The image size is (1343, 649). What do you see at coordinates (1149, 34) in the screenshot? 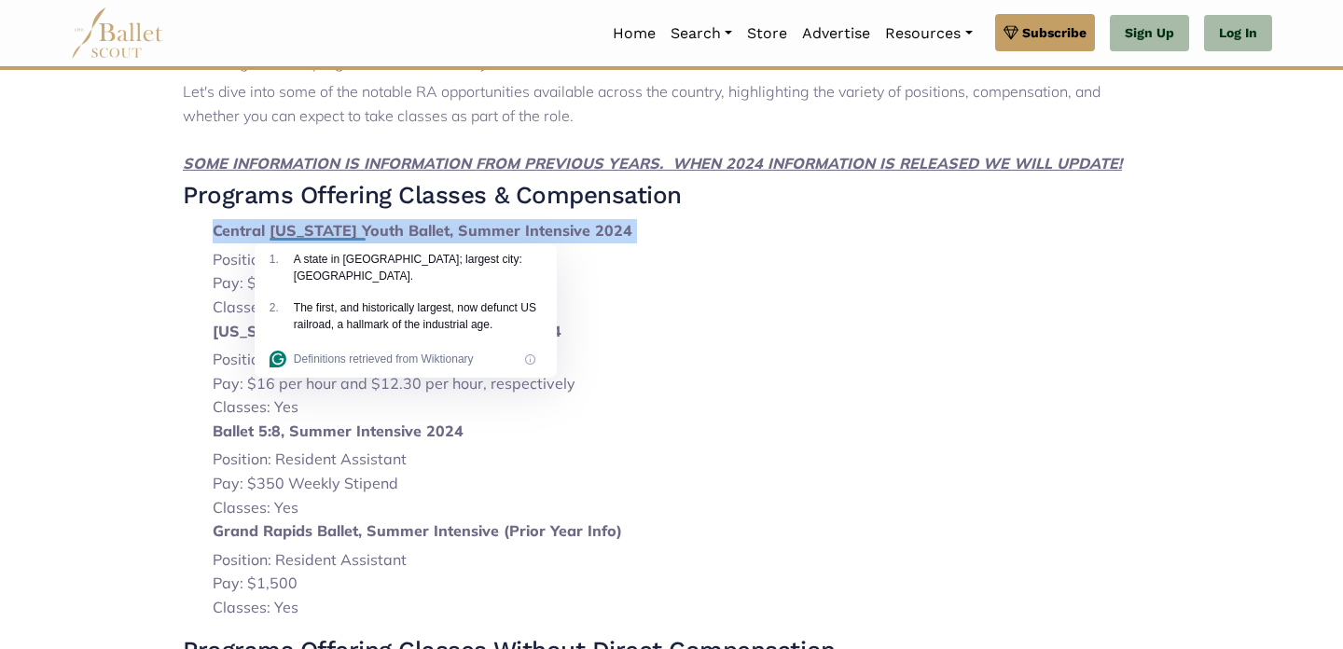
I see `a: Sign Up` at bounding box center [1149, 34].